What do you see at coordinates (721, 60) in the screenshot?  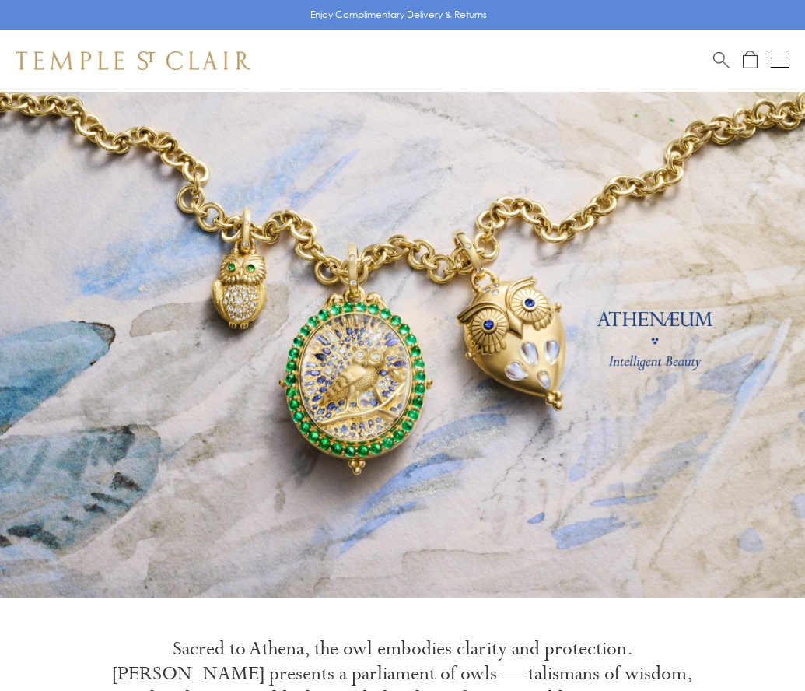 I see `a: Search` at bounding box center [721, 60].